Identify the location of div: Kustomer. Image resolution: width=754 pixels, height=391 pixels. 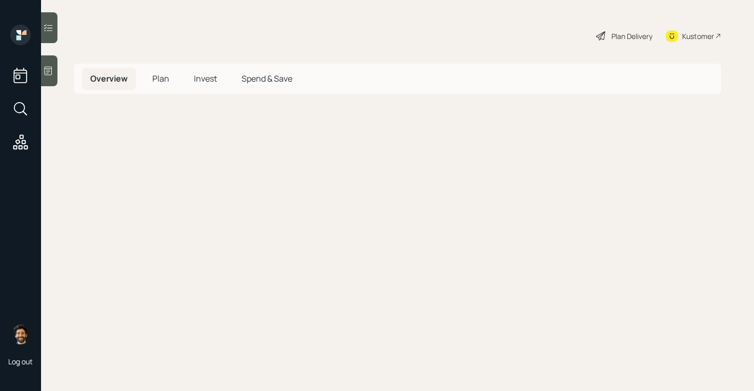
(698, 36).